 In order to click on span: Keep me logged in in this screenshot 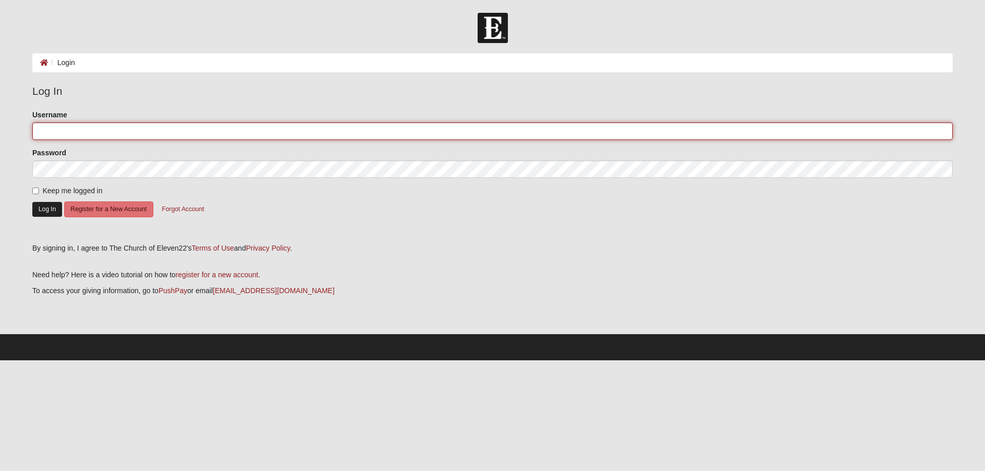, I will do `click(72, 191)`.